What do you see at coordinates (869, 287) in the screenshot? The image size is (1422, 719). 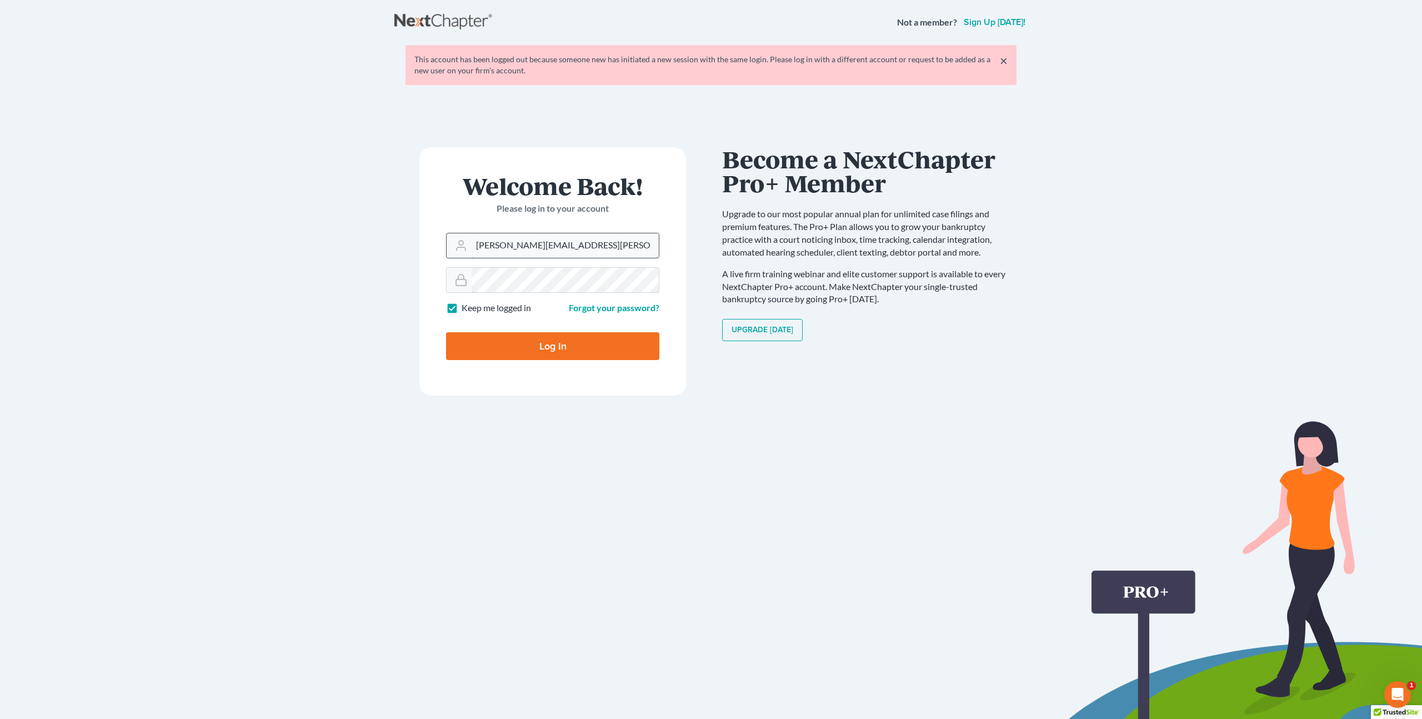 I see `p: A live firm training webinar and elite customer support is available to every NextChapter Pro+ ac...` at bounding box center [869, 287].